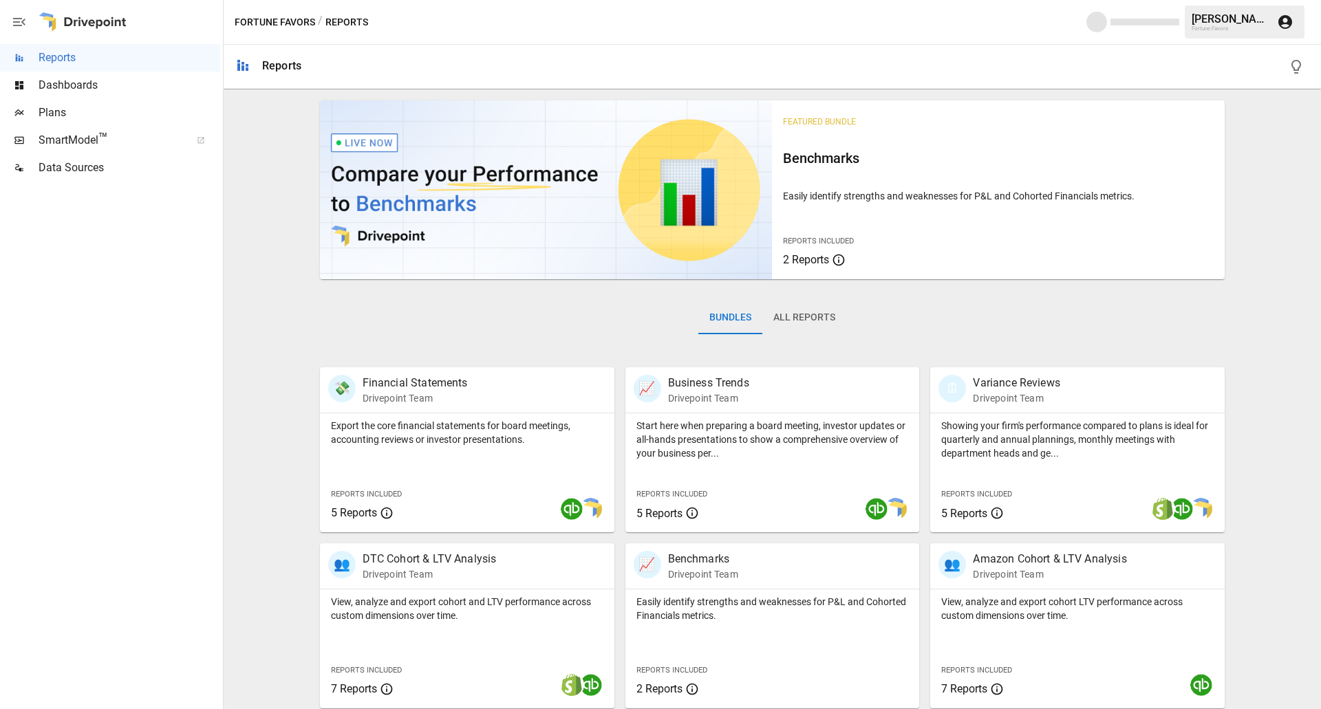 This screenshot has height=709, width=1321. Describe the element at coordinates (415, 383) in the screenshot. I see `p: Financial Statements` at that location.